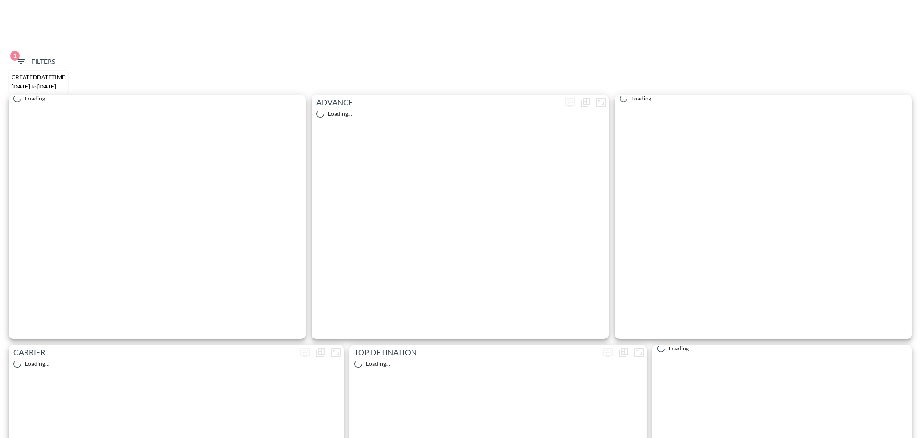  Describe the element at coordinates (34, 86) in the screenshot. I see `span: to` at that location.